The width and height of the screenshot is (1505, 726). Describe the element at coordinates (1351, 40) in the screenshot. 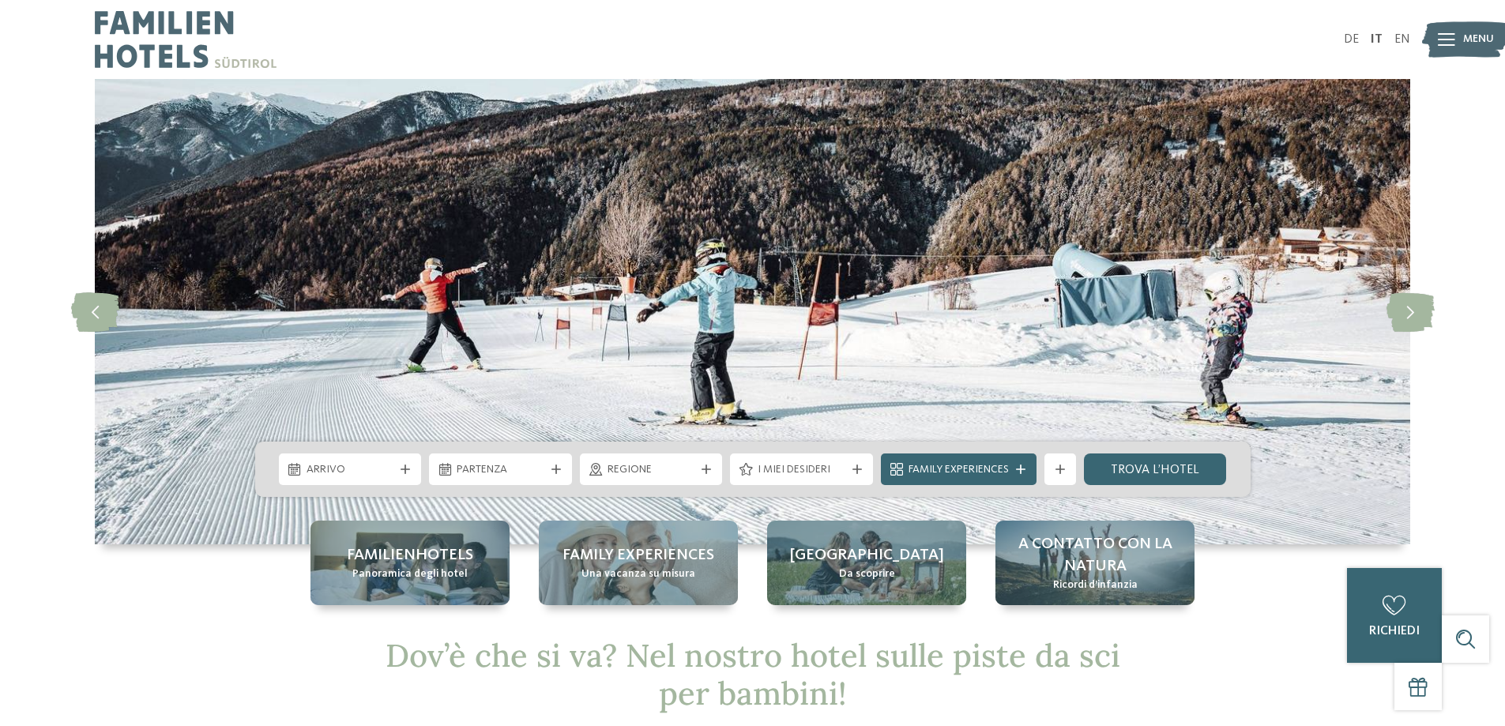

I see `a: DE` at that location.